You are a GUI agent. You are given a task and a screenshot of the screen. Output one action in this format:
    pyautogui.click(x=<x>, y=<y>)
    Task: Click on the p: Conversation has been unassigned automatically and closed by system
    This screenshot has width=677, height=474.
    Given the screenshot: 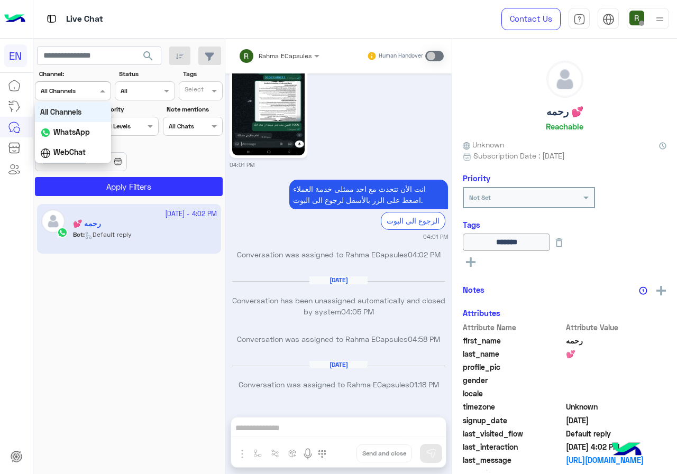 What is the action you would take?
    pyautogui.click(x=338, y=306)
    